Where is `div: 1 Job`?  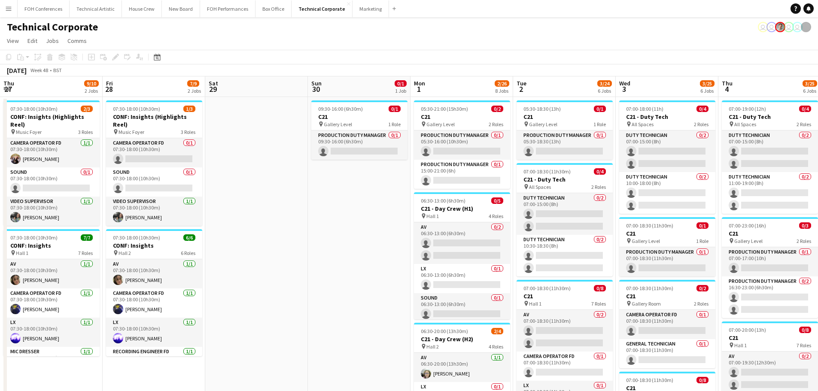
div: 1 Job is located at coordinates (400, 91).